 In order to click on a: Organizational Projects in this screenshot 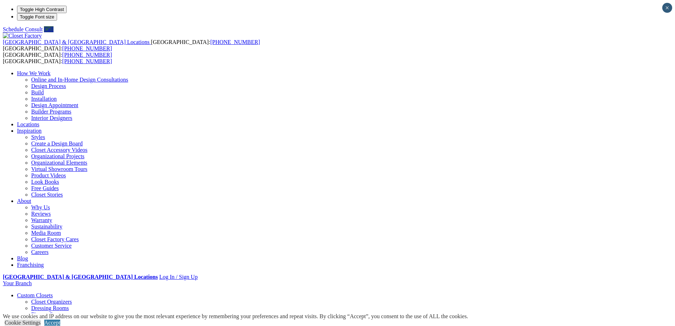, I will do `click(58, 156)`.